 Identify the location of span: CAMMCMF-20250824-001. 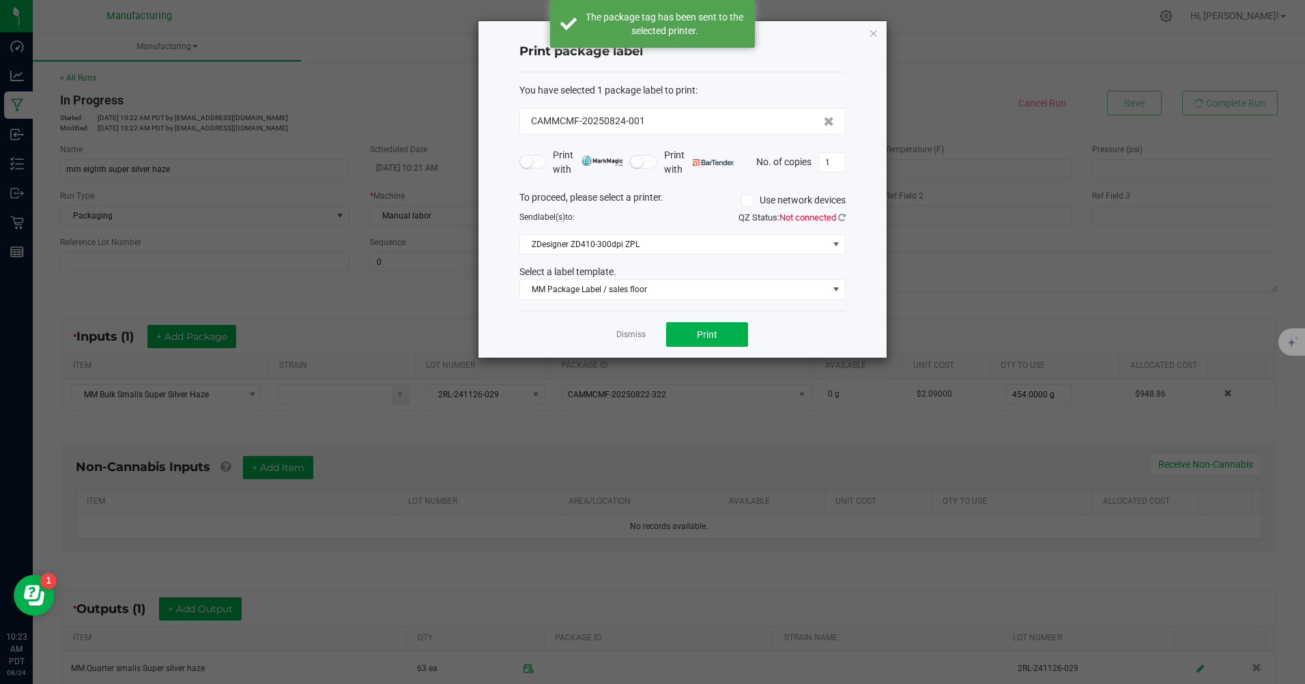
(588, 121).